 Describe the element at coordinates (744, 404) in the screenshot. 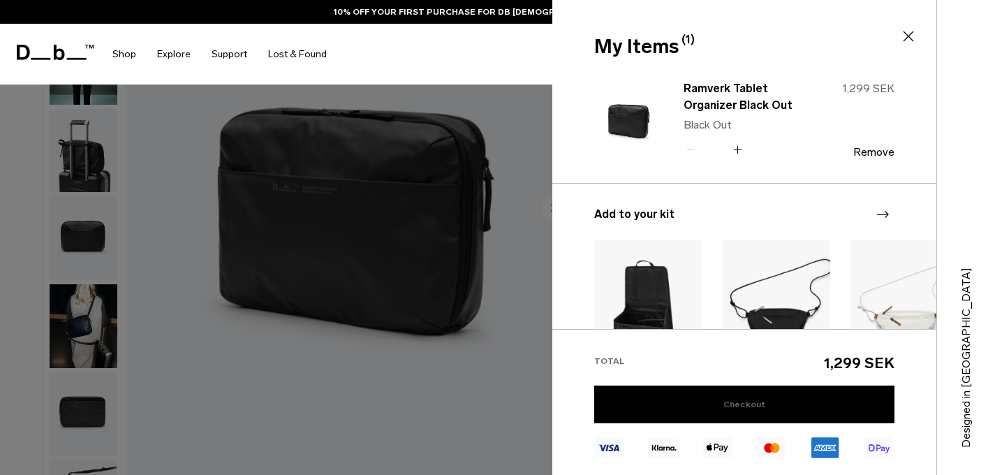

I see `a: Checkout` at that location.